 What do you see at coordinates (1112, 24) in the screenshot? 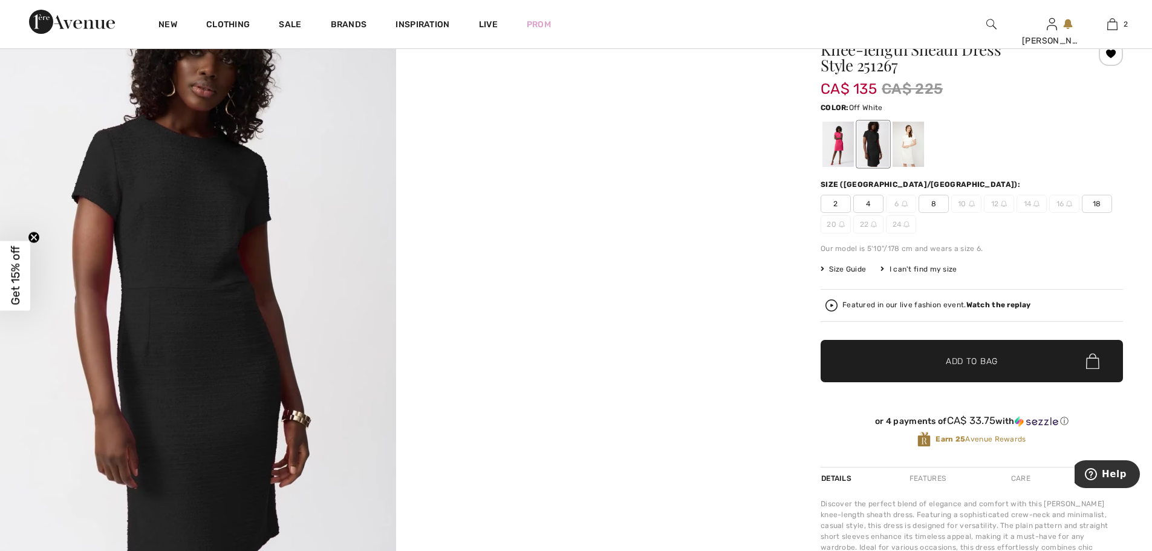
I see `a: 2` at bounding box center [1112, 24].